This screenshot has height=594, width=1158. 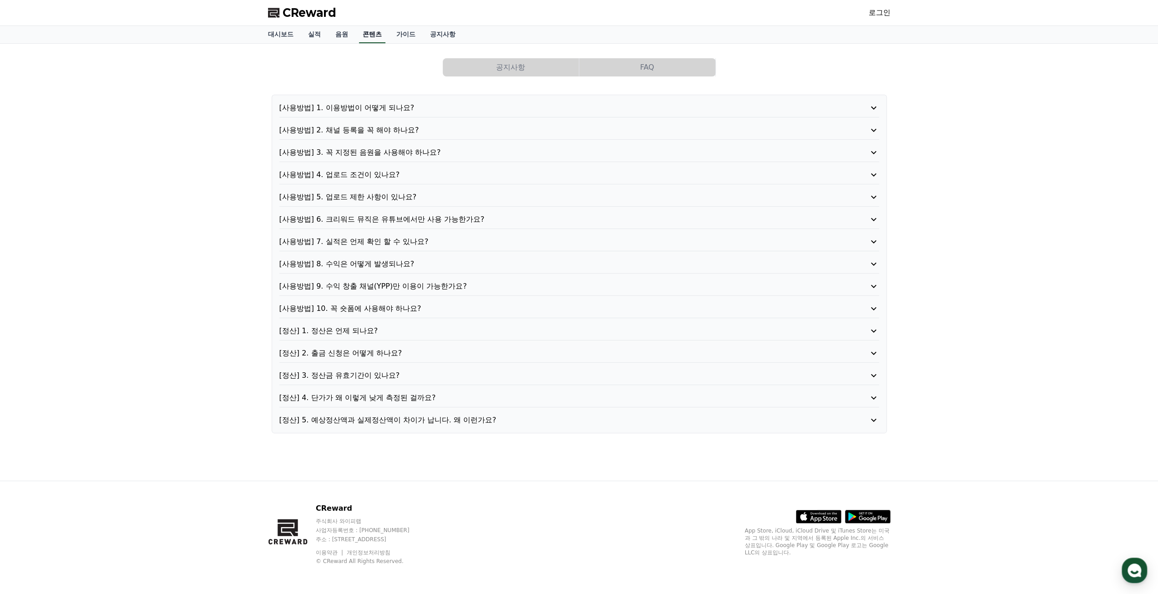 What do you see at coordinates (579, 242) in the screenshot?
I see `button: [사용방법] 7. 실적은 언제 확인 할 수 있나요?` at bounding box center [579, 242].